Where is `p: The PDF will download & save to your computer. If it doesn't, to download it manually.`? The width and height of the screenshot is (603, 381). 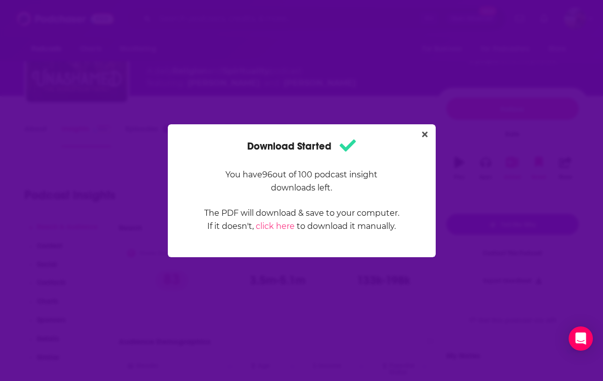
p: The PDF will download & save to your computer. If it doesn't, to download it manually. is located at coordinates (302, 220).